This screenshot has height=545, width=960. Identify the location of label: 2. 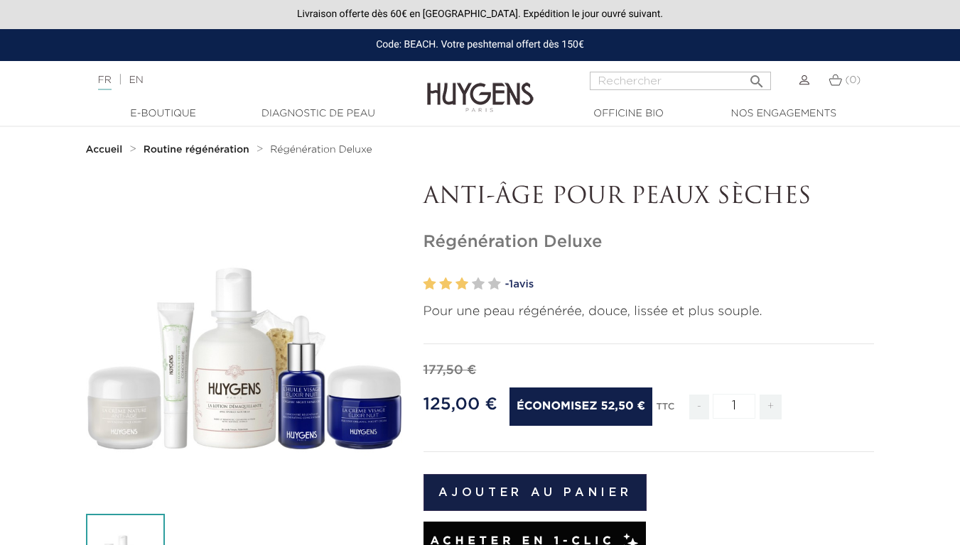
(445, 284).